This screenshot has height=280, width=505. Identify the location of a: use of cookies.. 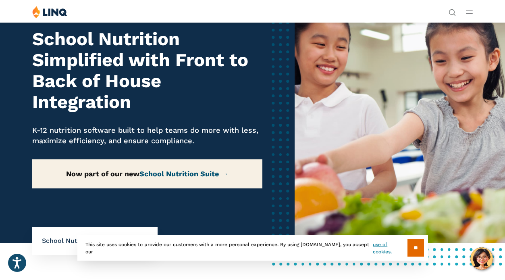
(390, 248).